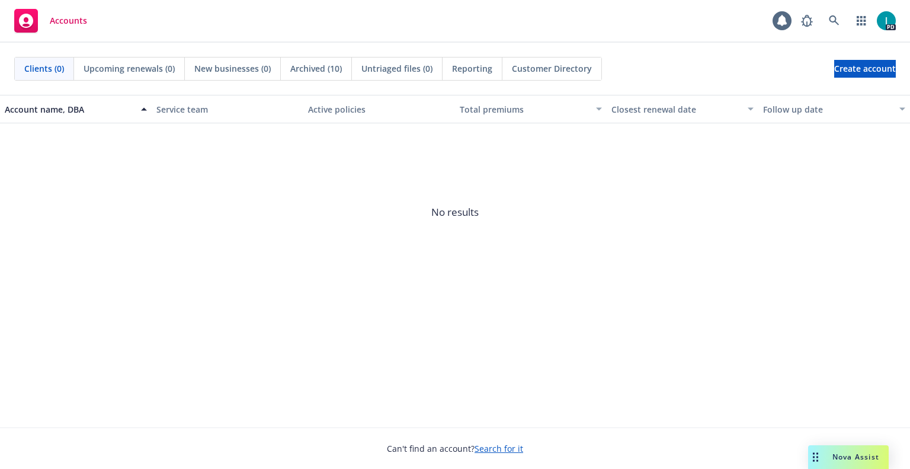 The image size is (910, 469). What do you see at coordinates (835, 109) in the screenshot?
I see `button: Follow up date` at bounding box center [835, 109].